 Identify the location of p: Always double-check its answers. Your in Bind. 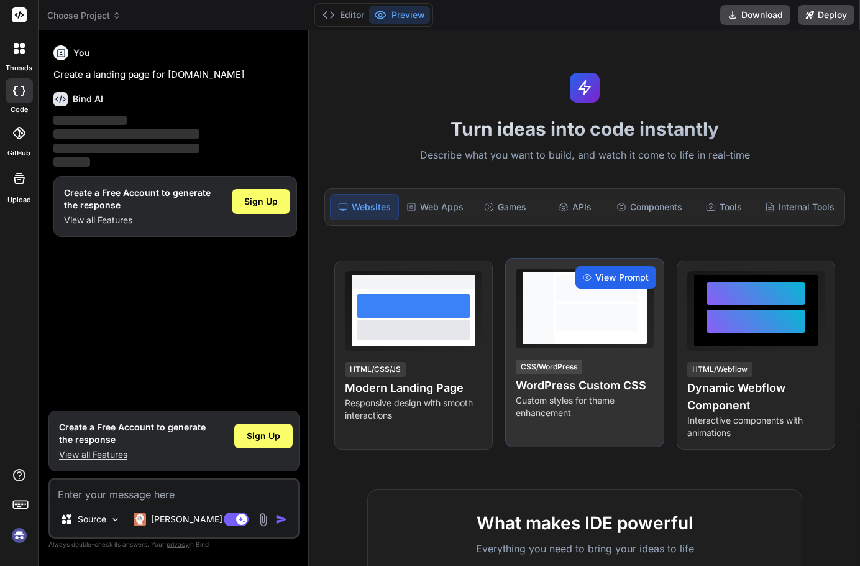
(174, 544).